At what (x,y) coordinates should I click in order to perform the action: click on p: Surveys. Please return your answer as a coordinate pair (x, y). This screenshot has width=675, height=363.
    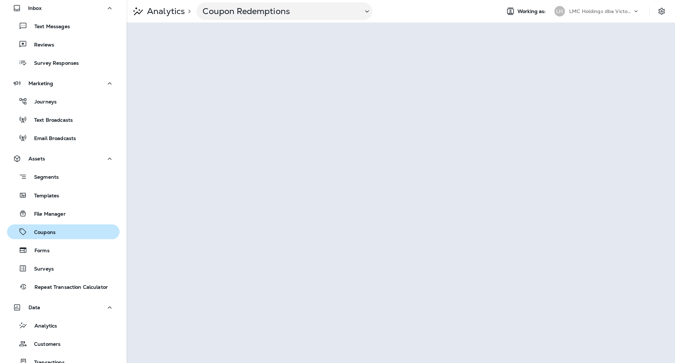
    Looking at the image, I should click on (40, 269).